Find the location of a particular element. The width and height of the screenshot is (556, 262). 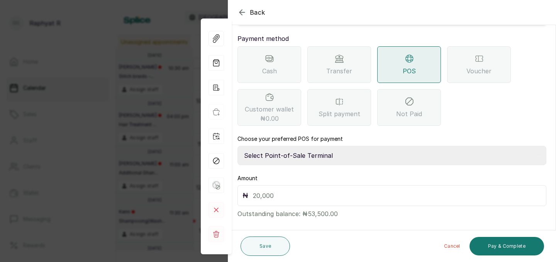

span: Cash is located at coordinates (269, 71).